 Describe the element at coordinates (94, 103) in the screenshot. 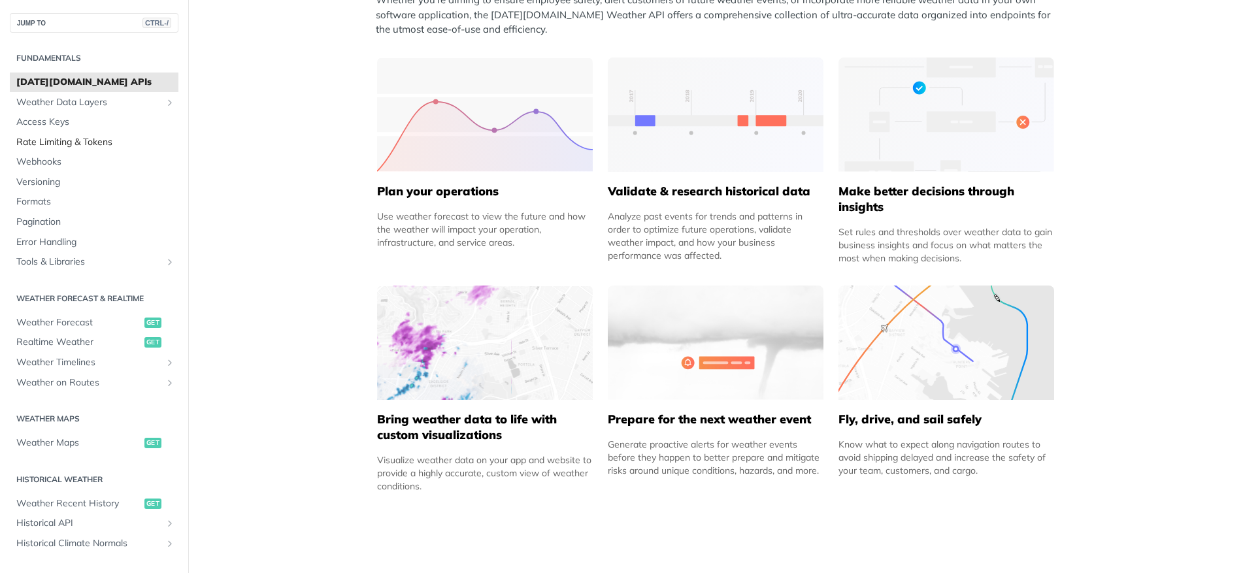

I see `a: Weather Data LayersShow subpages for Weather Data Layers` at that location.